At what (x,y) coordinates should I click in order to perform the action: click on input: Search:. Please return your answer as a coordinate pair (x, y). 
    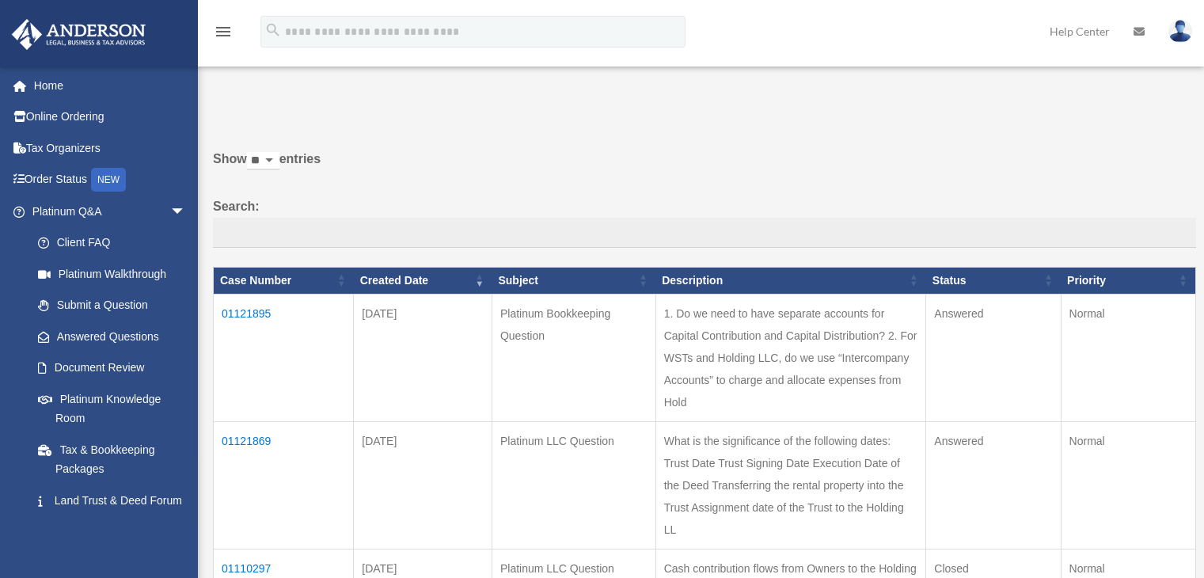
    Looking at the image, I should click on (705, 233).